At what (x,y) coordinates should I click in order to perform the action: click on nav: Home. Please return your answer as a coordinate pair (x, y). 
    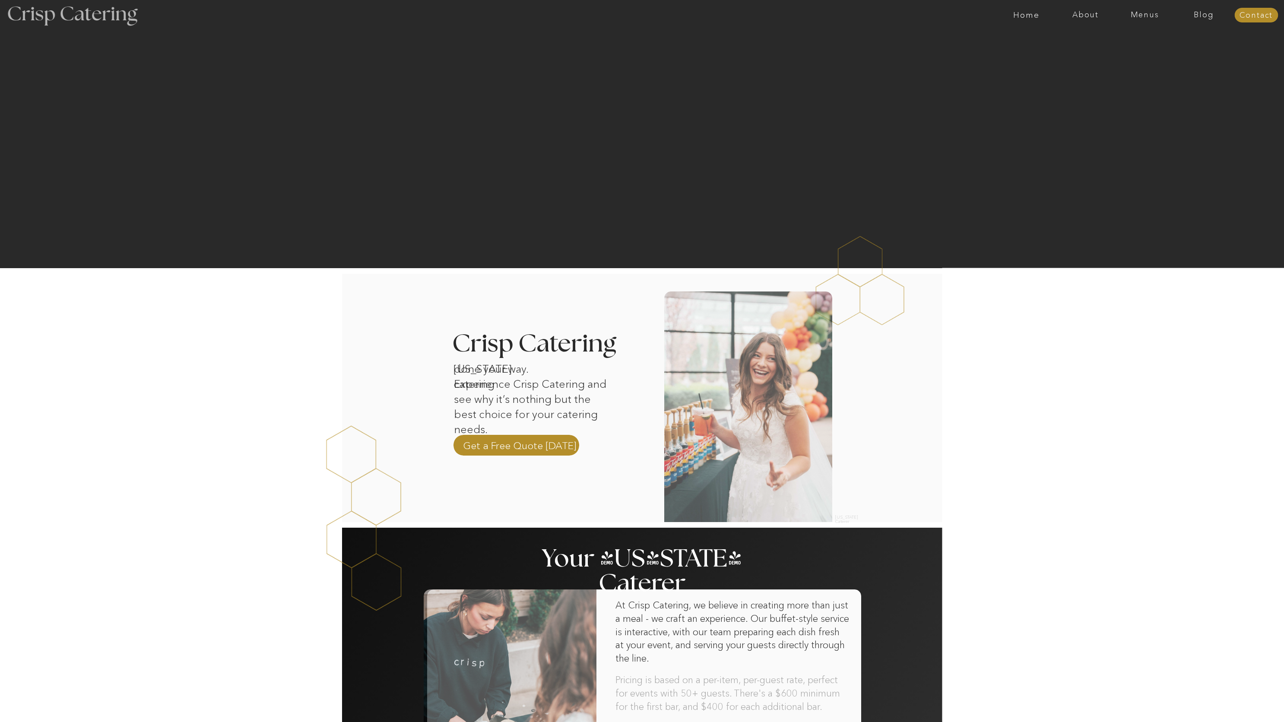
    Looking at the image, I should click on (1026, 15).